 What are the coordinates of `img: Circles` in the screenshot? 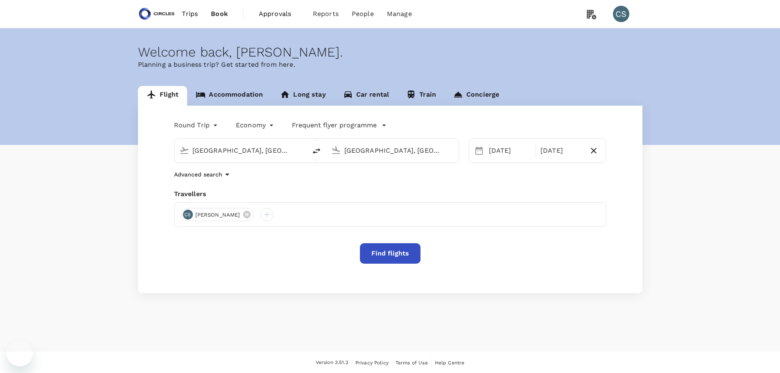 It's located at (157, 14).